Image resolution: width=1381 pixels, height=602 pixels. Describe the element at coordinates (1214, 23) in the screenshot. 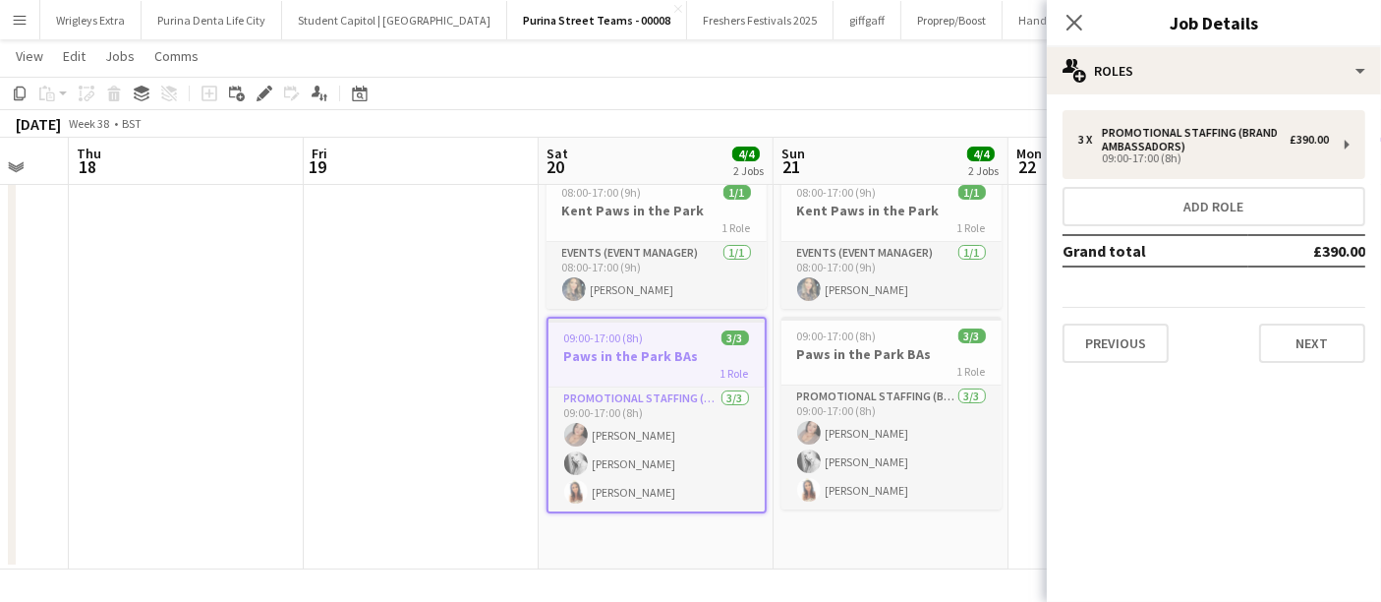

I see `h3: Job Details` at that location.